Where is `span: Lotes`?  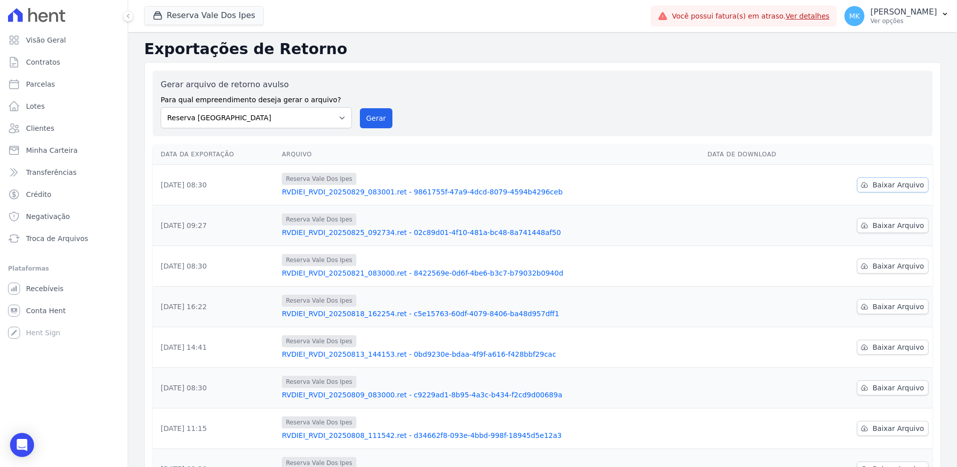
span: Lotes is located at coordinates (36, 106).